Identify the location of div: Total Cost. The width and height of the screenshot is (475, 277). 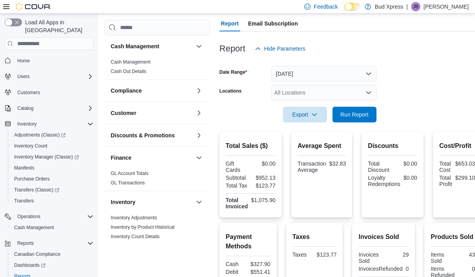
(446, 167).